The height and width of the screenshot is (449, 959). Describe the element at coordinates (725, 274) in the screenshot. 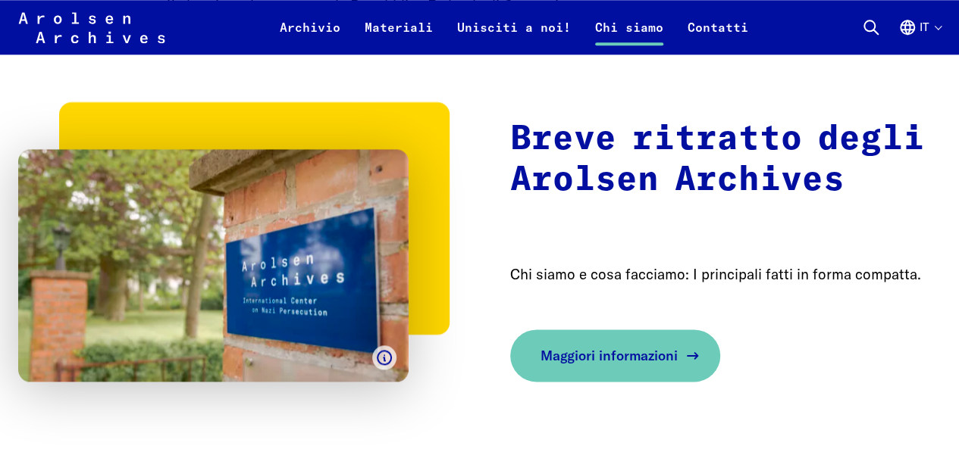

I see `p: Chi siamo e cosa facciamo: I principali fatti in forma compatta.` at that location.